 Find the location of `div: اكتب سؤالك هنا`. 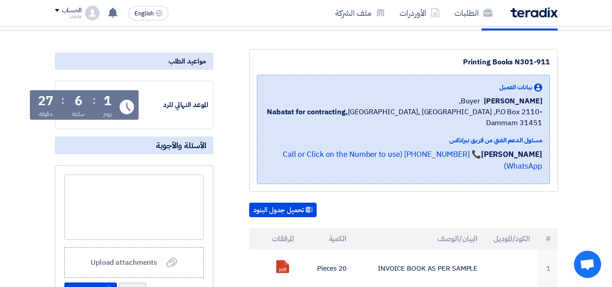

div: اكتب سؤالك هنا is located at coordinates (134, 207).